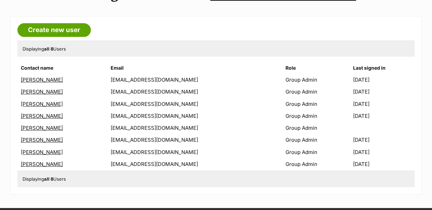  I want to click on th: Role, so click(317, 68).